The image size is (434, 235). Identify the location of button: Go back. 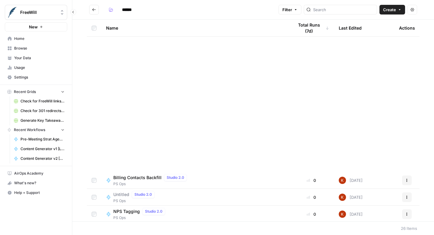
(94, 10).